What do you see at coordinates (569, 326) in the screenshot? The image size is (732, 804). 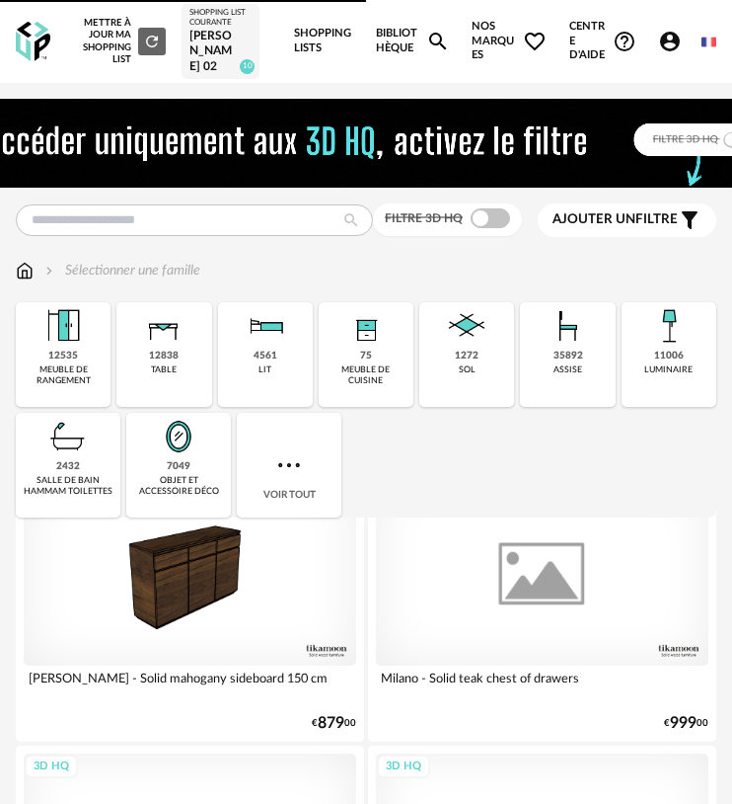 I see `img: Assise.png` at bounding box center [569, 326].